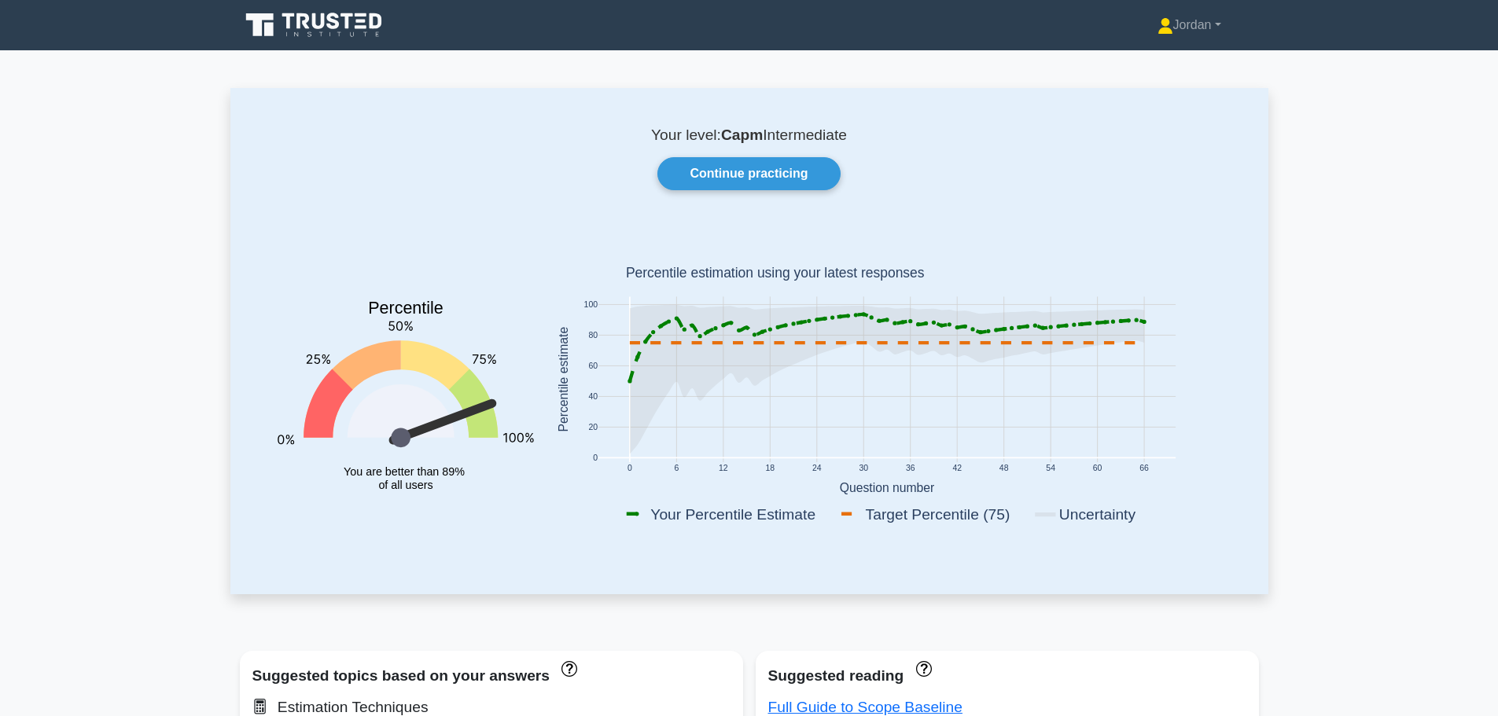 This screenshot has height=716, width=1498. I want to click on text: 48, so click(1003, 469).